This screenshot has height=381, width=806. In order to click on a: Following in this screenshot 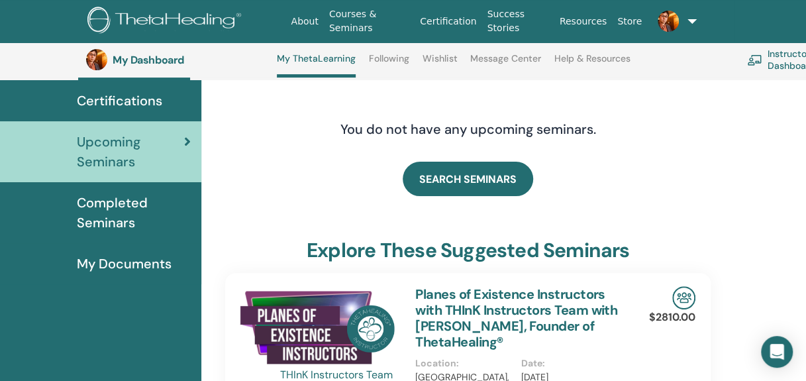, I will do `click(389, 64)`.